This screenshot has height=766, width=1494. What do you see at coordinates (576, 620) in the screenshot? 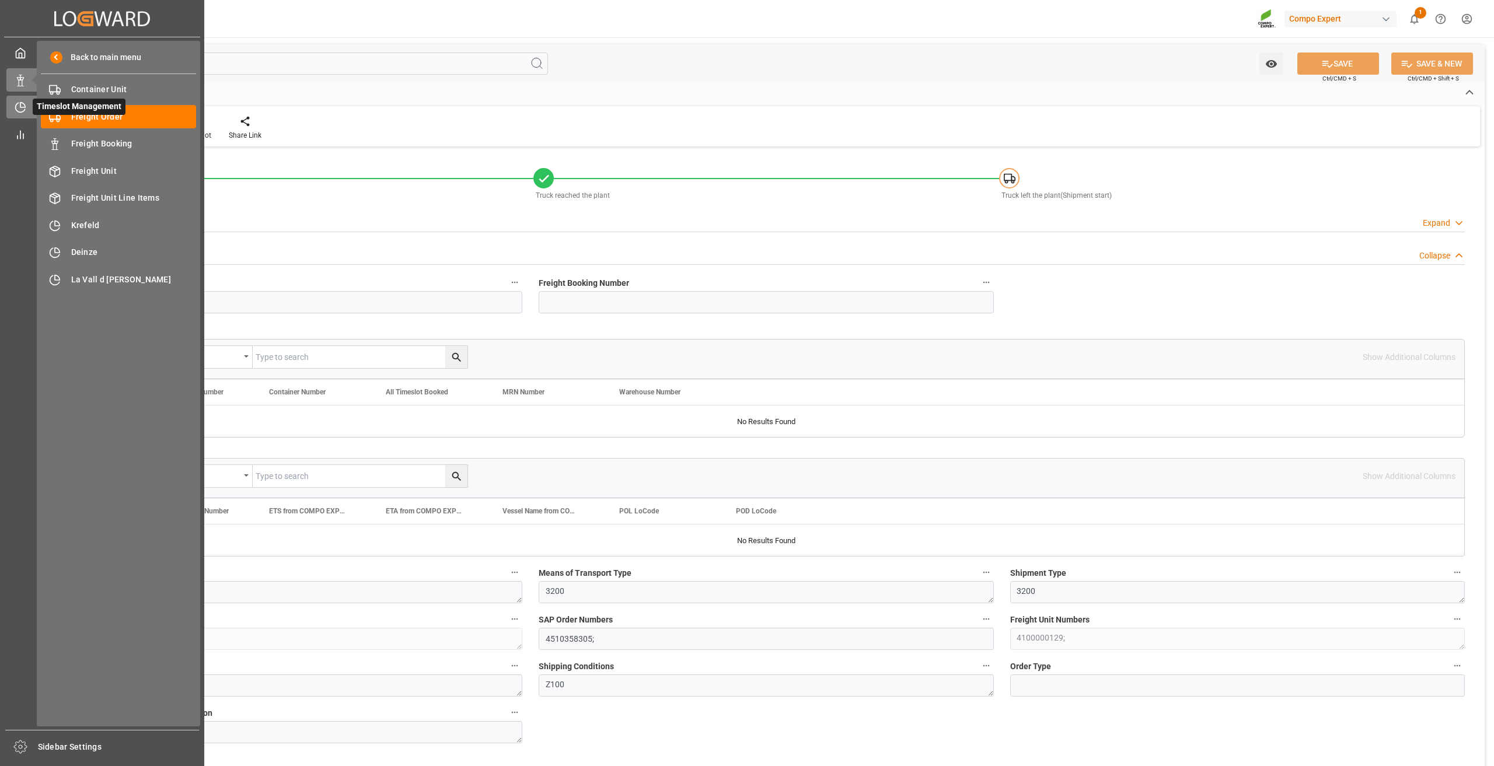
I see `span: SAP Order Numbers` at bounding box center [576, 620].